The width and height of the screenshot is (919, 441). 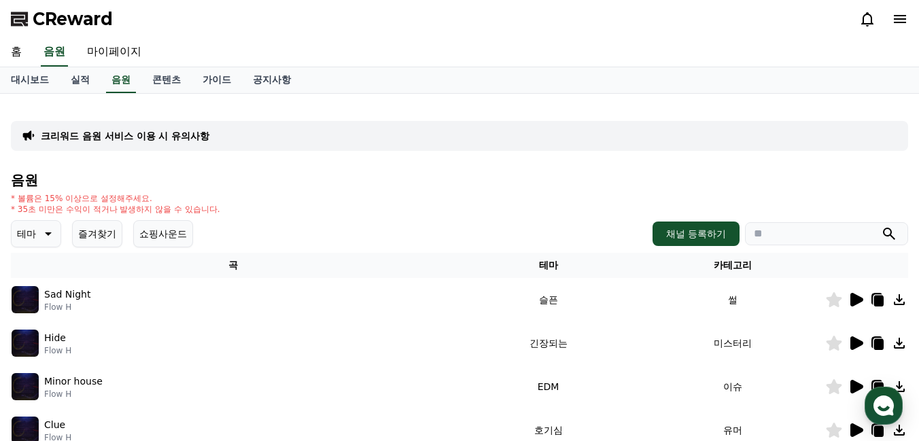 I want to click on p: * 35초 미만은 수익이 적거나 발생하지 않을 수 있습니다., so click(x=115, y=209).